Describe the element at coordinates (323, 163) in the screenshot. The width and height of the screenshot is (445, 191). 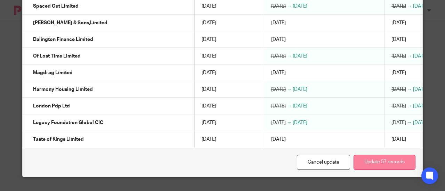
I see `a: Cancel update` at that location.